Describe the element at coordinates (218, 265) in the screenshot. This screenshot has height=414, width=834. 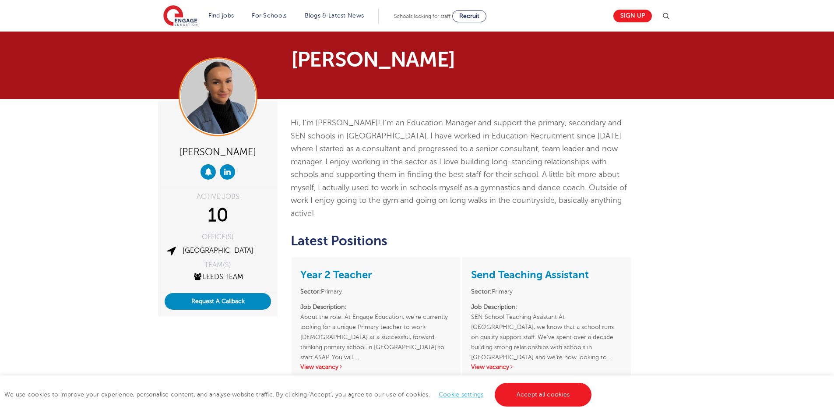
I see `div: TEAM(S)` at that location.